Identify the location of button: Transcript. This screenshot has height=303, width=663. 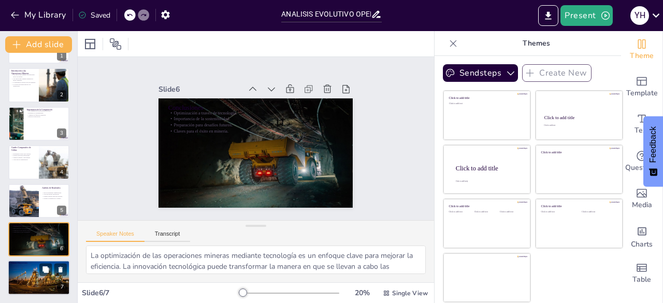
(167, 236).